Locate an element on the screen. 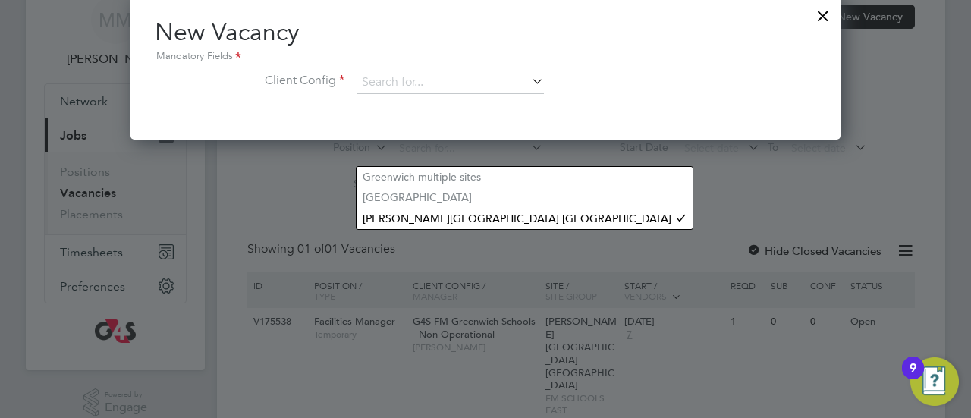  div: 9 is located at coordinates (913, 378).